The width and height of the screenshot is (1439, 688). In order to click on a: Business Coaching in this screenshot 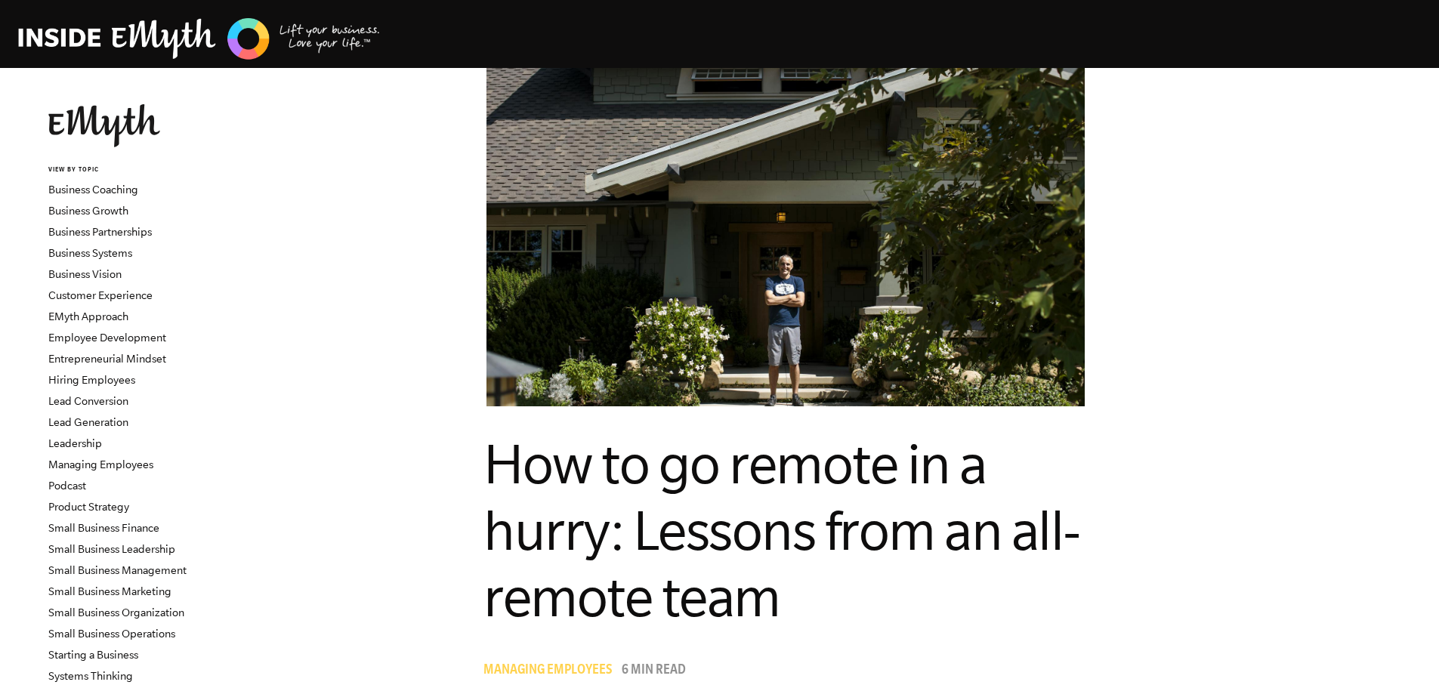, I will do `click(93, 190)`.